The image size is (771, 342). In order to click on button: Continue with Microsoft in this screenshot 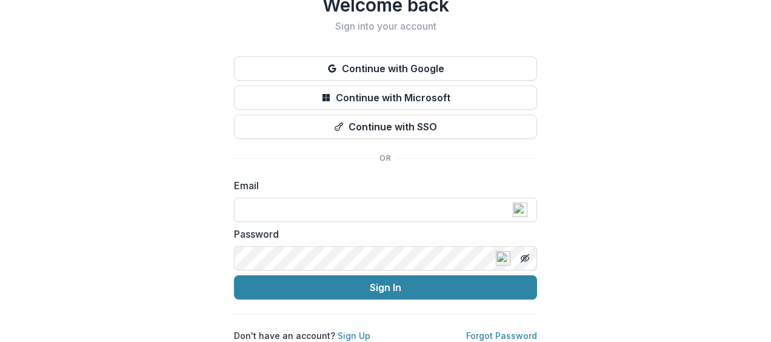, I will do `click(385, 98)`.